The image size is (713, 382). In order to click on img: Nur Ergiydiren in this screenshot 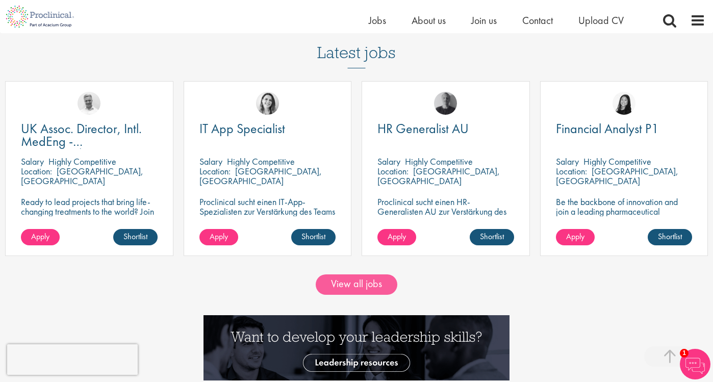, I will do `click(267, 103)`.